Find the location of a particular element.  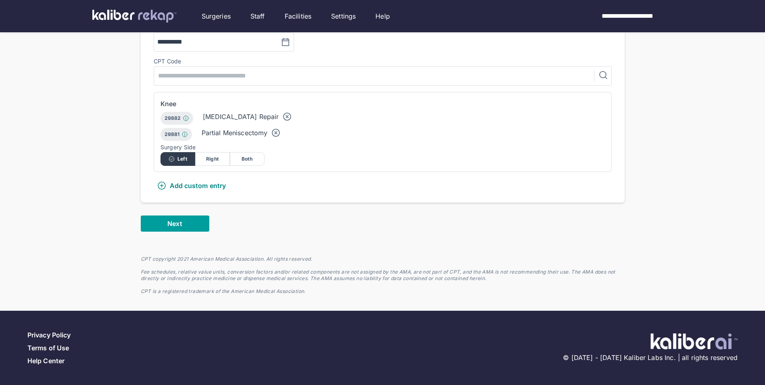

img: ATj1MI71T5jDAAAAAElFTkSuQmCC is located at coordinates (694, 341).